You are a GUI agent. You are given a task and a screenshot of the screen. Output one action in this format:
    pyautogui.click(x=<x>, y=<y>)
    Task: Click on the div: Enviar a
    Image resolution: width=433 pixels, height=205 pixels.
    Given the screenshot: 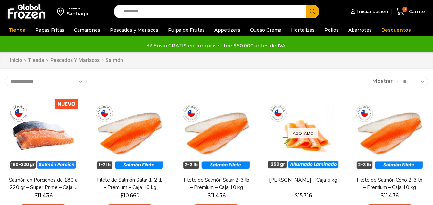 What is the action you would take?
    pyautogui.click(x=78, y=8)
    